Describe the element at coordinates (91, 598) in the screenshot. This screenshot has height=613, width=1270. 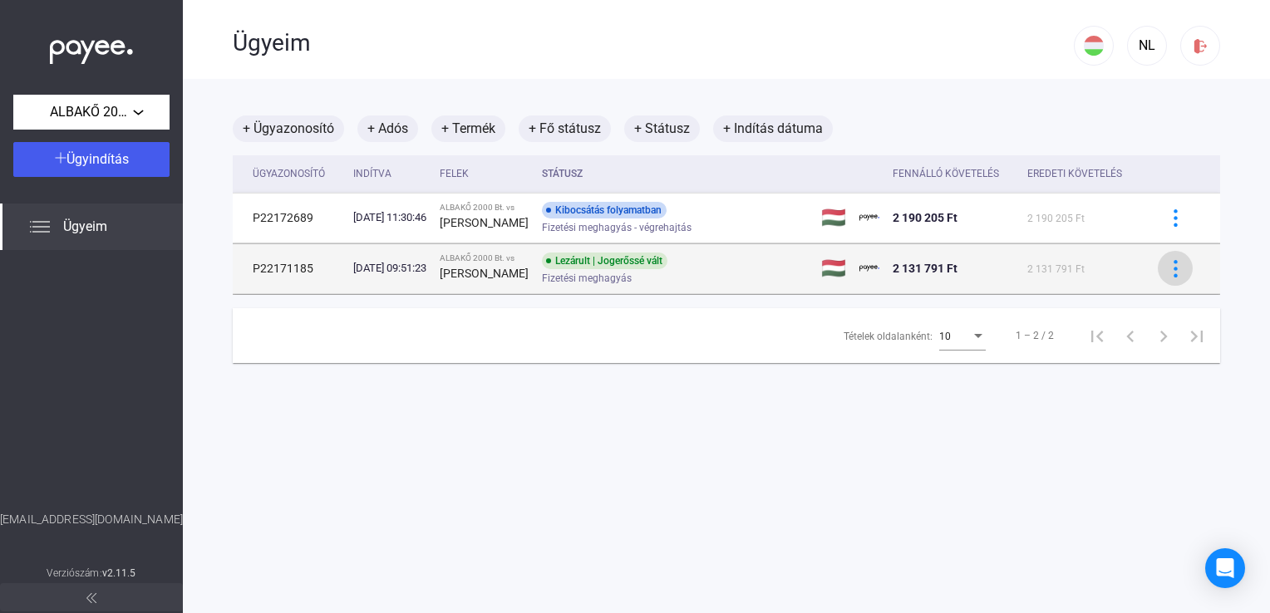
I see `img: arrow-double-left-grey.svg` at that location.